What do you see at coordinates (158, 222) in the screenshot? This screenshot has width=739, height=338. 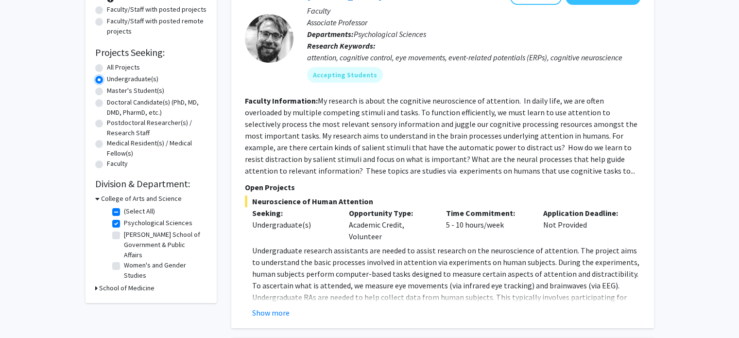 I see `label: Psychological Sciences` at bounding box center [158, 222].